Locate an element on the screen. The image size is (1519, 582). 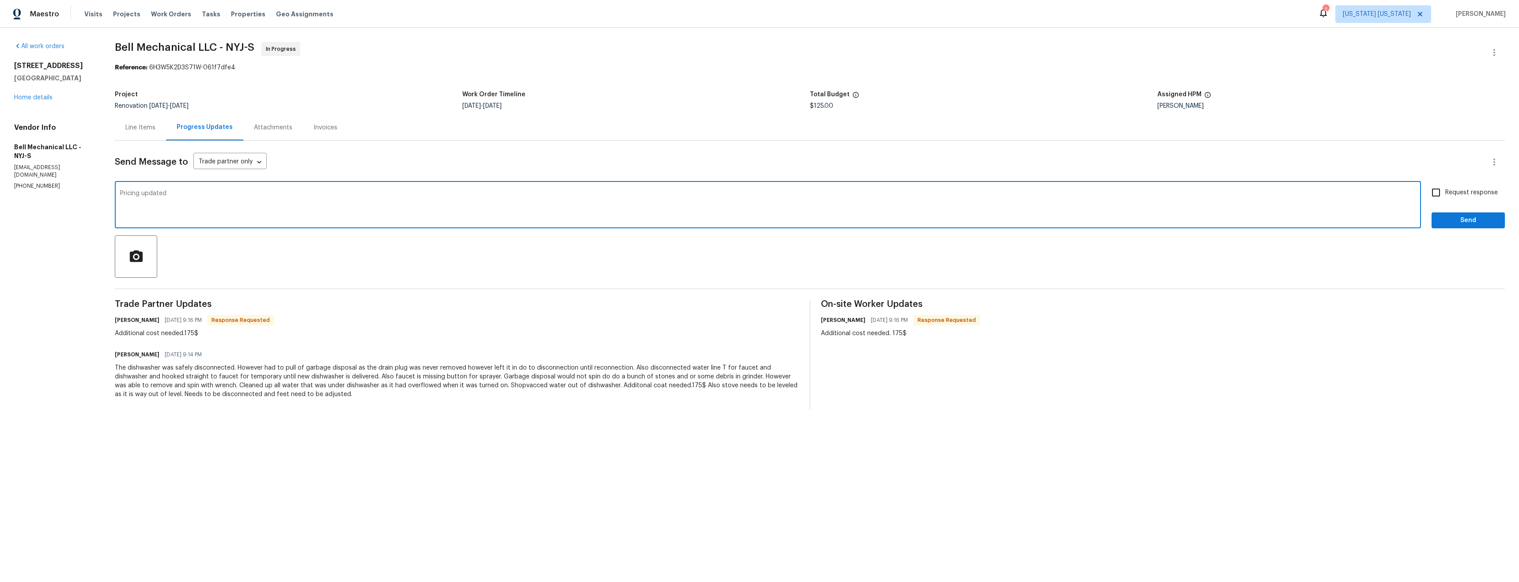
span: In Progress is located at coordinates (283, 49).